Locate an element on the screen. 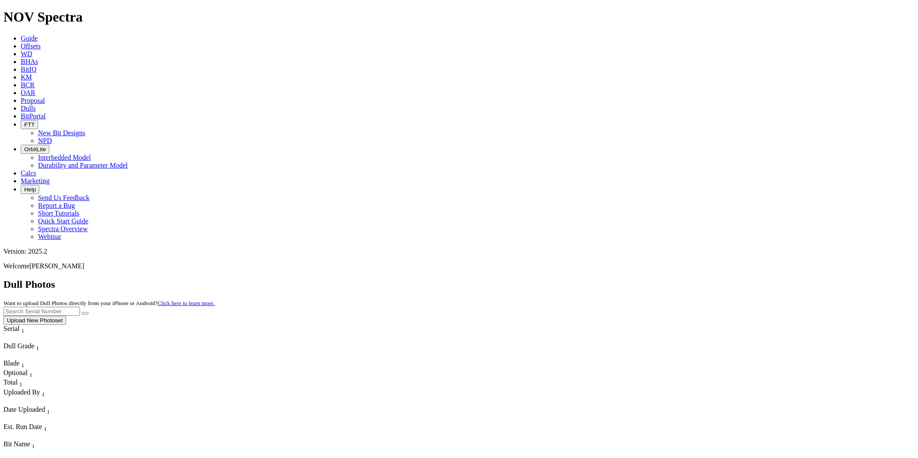 Image resolution: width=918 pixels, height=458 pixels. button: OrbitLite is located at coordinates (35, 149).